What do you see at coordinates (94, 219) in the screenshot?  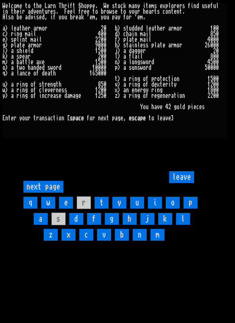 I see `input: f` at bounding box center [94, 219].